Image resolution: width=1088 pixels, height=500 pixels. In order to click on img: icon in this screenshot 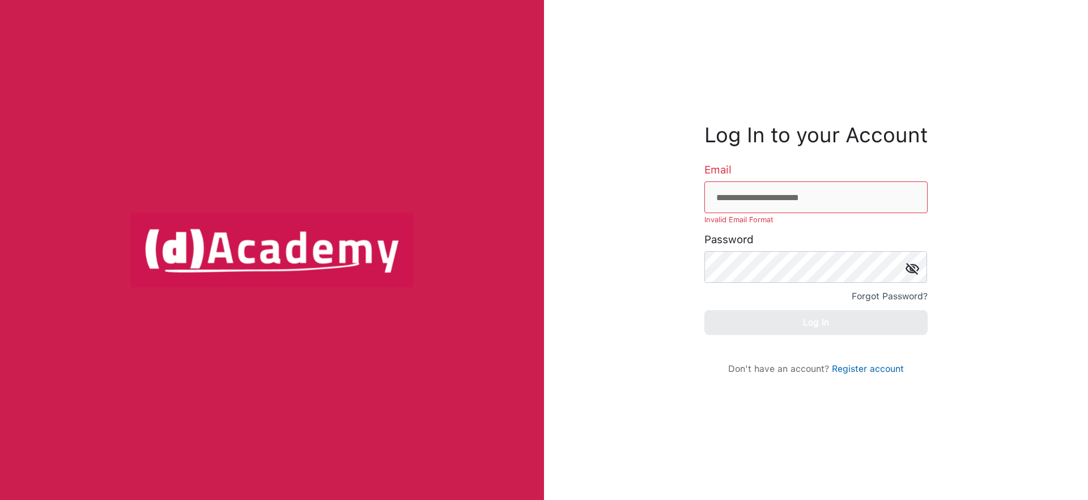, I will do `click(913, 268)`.